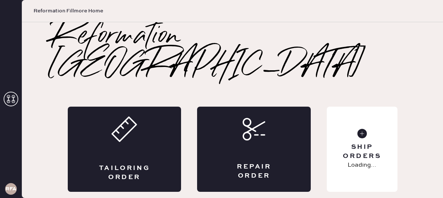 This screenshot has height=198, width=443. What do you see at coordinates (362, 165) in the screenshot?
I see `p: Loading...` at bounding box center [362, 165].